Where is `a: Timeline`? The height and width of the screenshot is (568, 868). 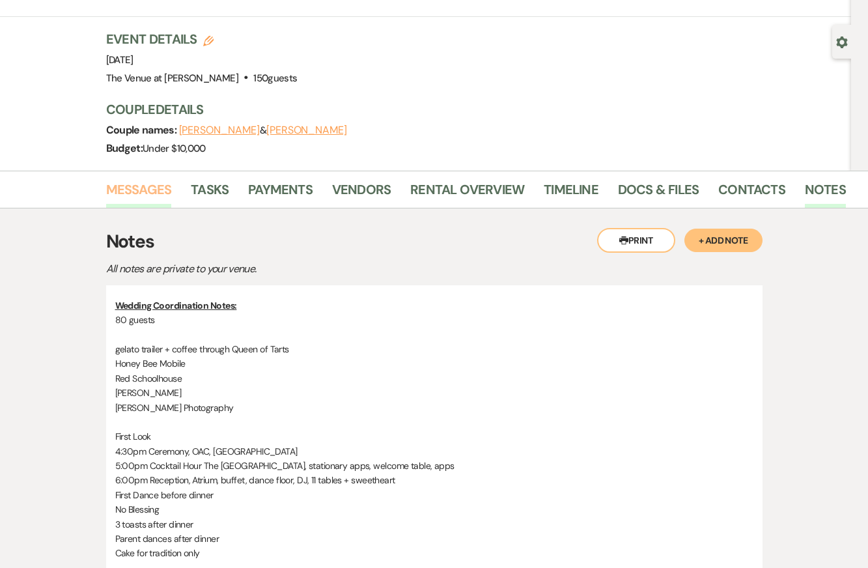
a: Timeline is located at coordinates (571, 193).